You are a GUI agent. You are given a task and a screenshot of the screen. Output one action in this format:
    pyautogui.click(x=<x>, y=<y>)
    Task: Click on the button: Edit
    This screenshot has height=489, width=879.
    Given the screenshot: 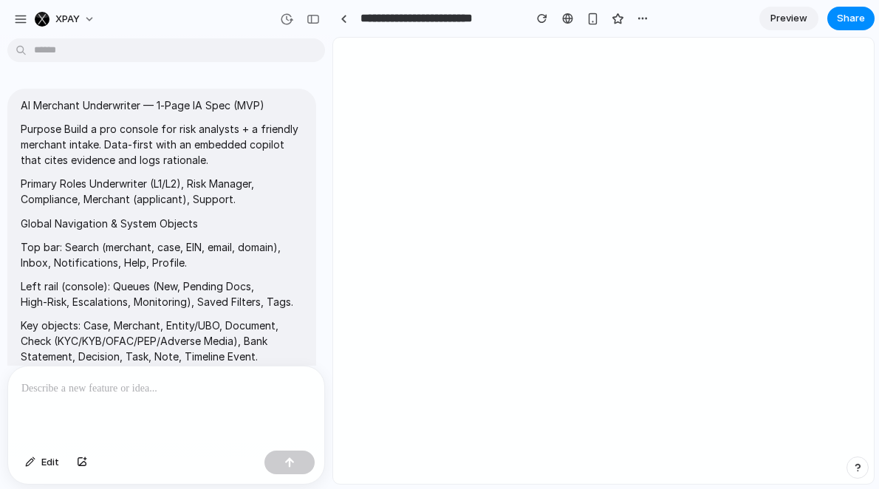 What is the action you would take?
    pyautogui.click(x=42, y=462)
    